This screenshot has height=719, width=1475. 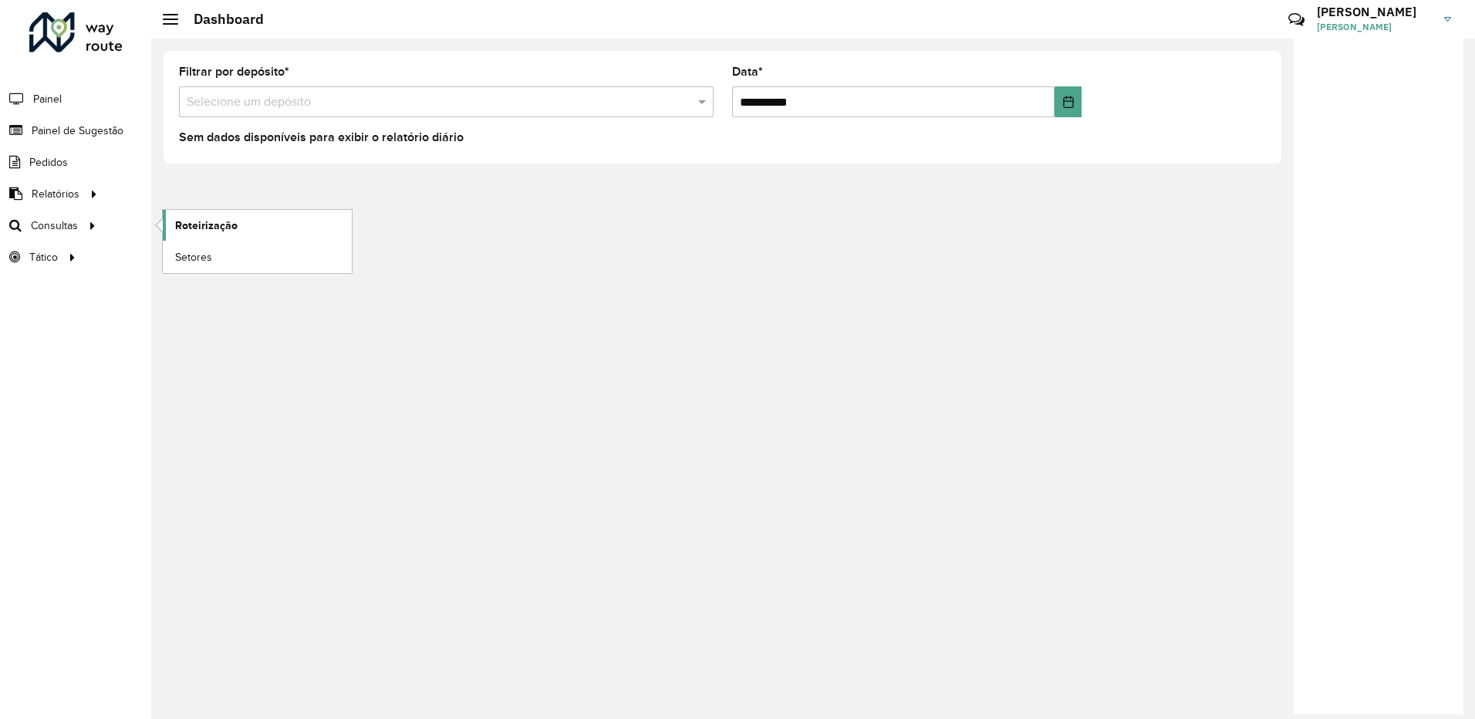 I want to click on span: Painel, so click(x=47, y=99).